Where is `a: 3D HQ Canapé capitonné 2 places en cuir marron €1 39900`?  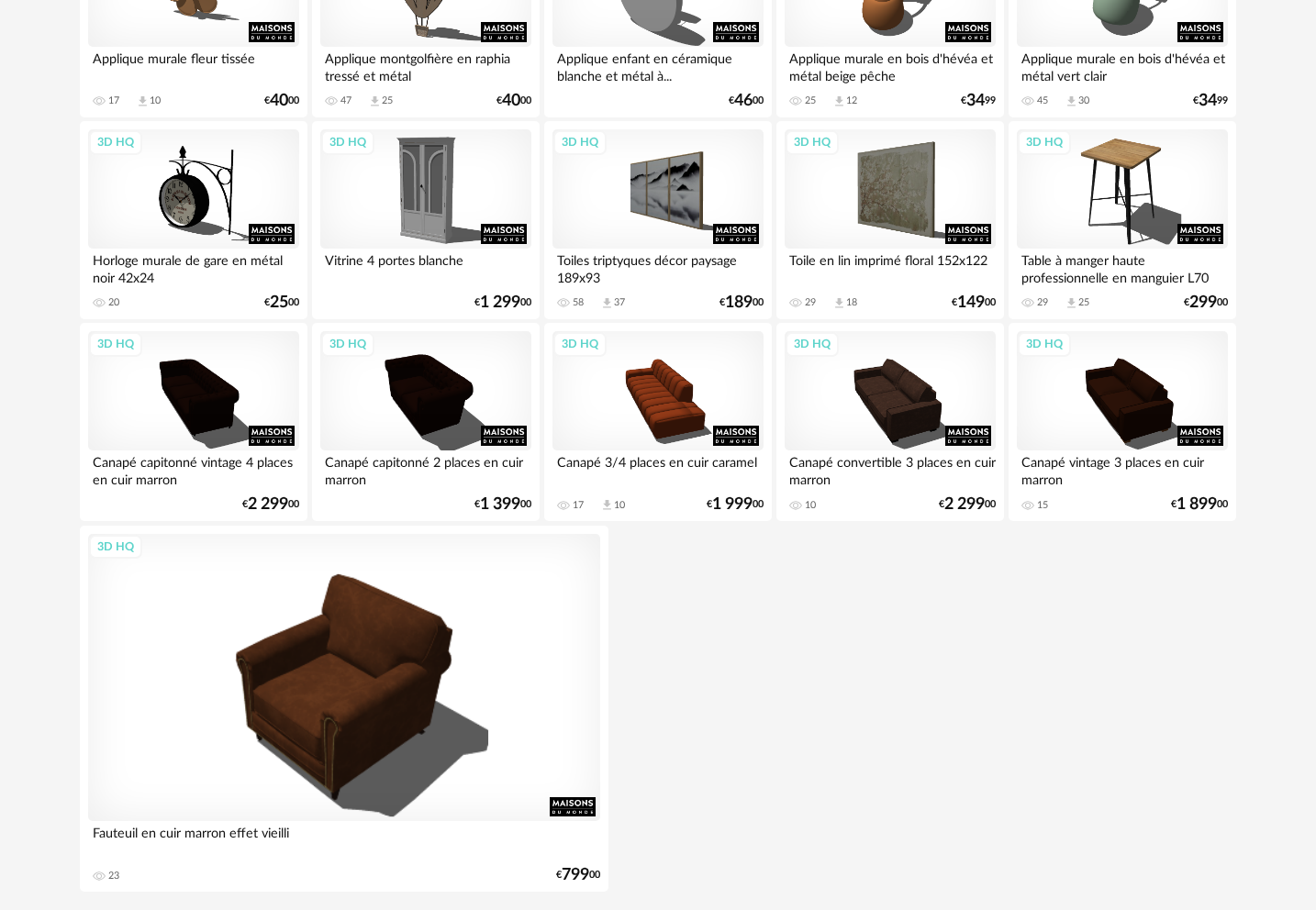
a: 3D HQ Canapé capitonné 2 places en cuir marron €1 39900 is located at coordinates (426, 422).